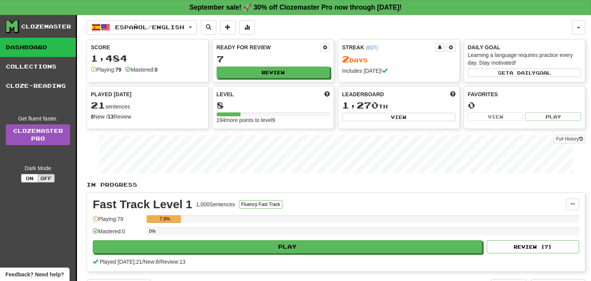 The width and height of the screenshot is (591, 281). I want to click on div: Daily Goal, so click(525, 47).